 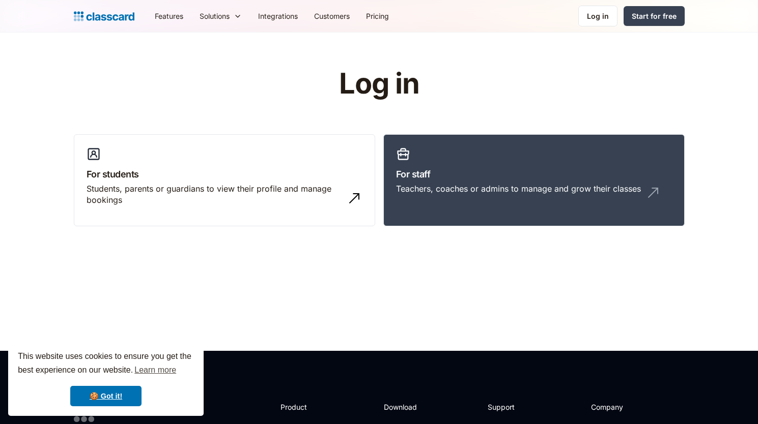 I want to click on a: Features, so click(x=169, y=16).